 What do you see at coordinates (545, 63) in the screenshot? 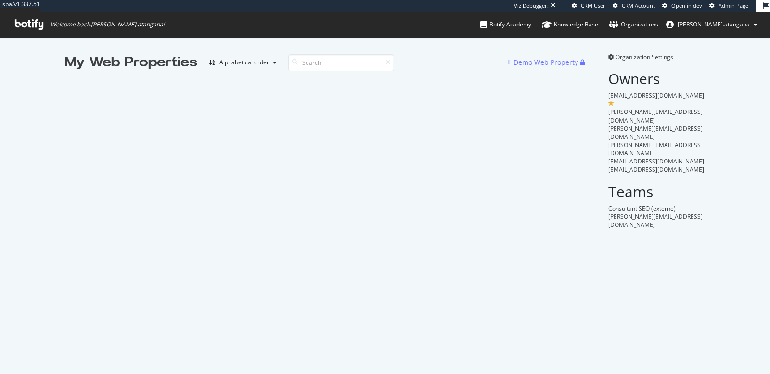
I see `div: Demo Web Property` at bounding box center [545, 63].